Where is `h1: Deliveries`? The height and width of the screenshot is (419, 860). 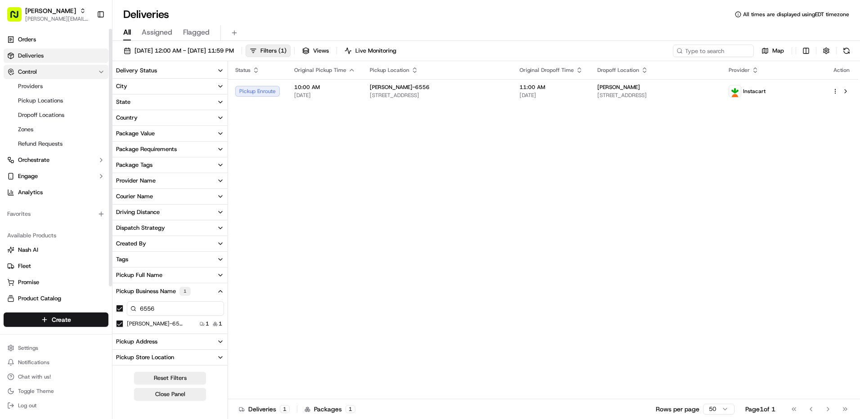
h1: Deliveries is located at coordinates (146, 14).